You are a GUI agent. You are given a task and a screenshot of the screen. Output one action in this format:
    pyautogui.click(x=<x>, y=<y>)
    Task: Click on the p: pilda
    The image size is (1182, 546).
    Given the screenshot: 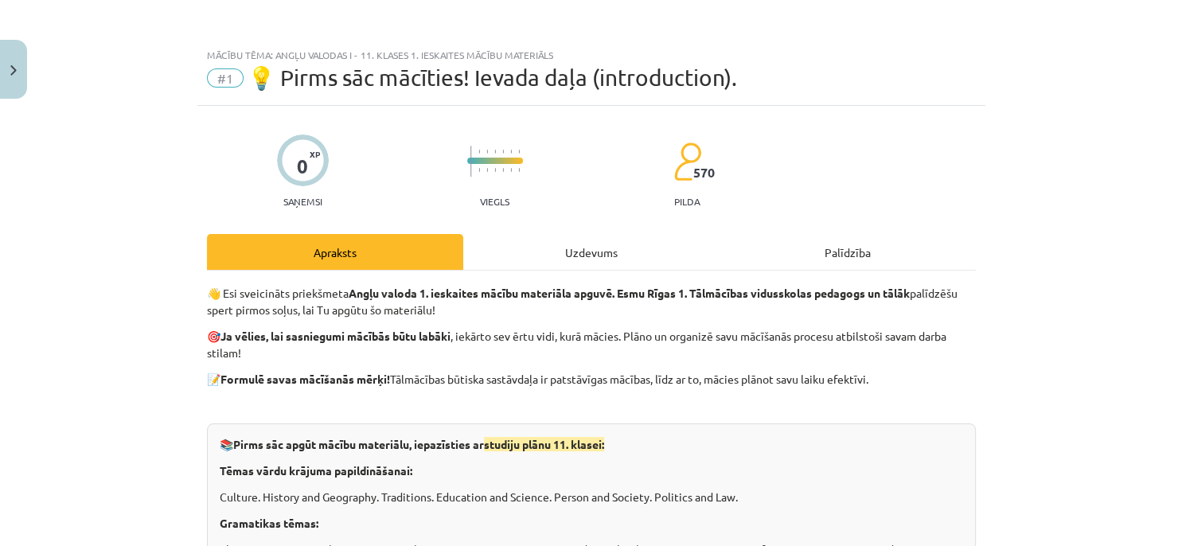 What is the action you would take?
    pyautogui.click(x=687, y=201)
    